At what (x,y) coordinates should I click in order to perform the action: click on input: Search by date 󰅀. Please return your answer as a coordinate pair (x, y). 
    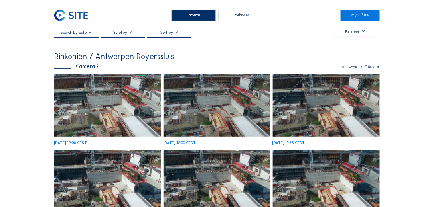
    Looking at the image, I should click on (76, 32).